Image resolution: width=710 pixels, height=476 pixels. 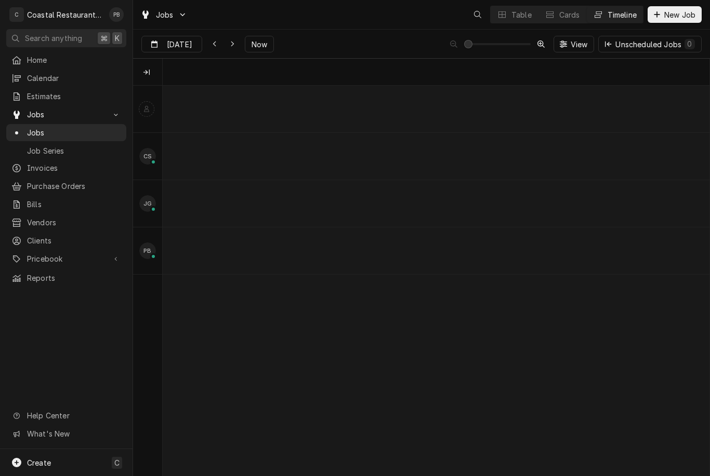 I want to click on div: C, so click(x=17, y=15).